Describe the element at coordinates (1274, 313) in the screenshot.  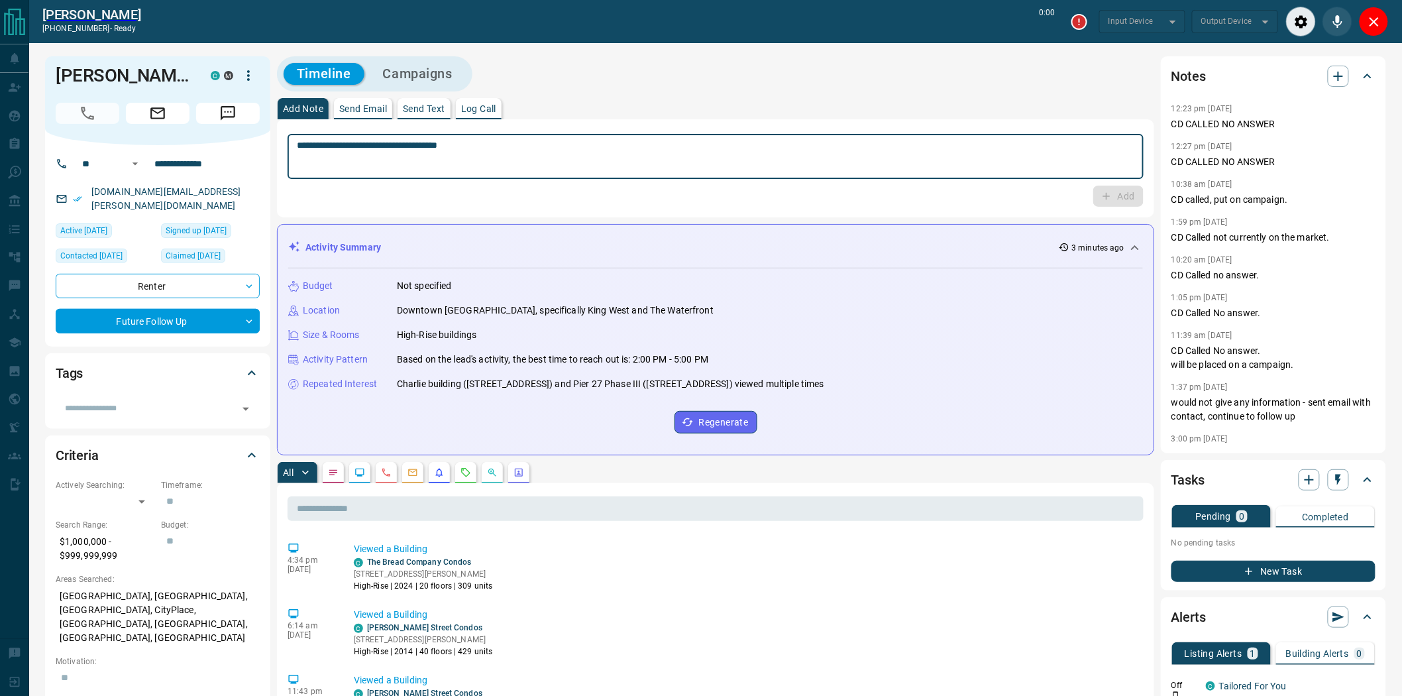
I see `p: CD Called No answer.` at that location.